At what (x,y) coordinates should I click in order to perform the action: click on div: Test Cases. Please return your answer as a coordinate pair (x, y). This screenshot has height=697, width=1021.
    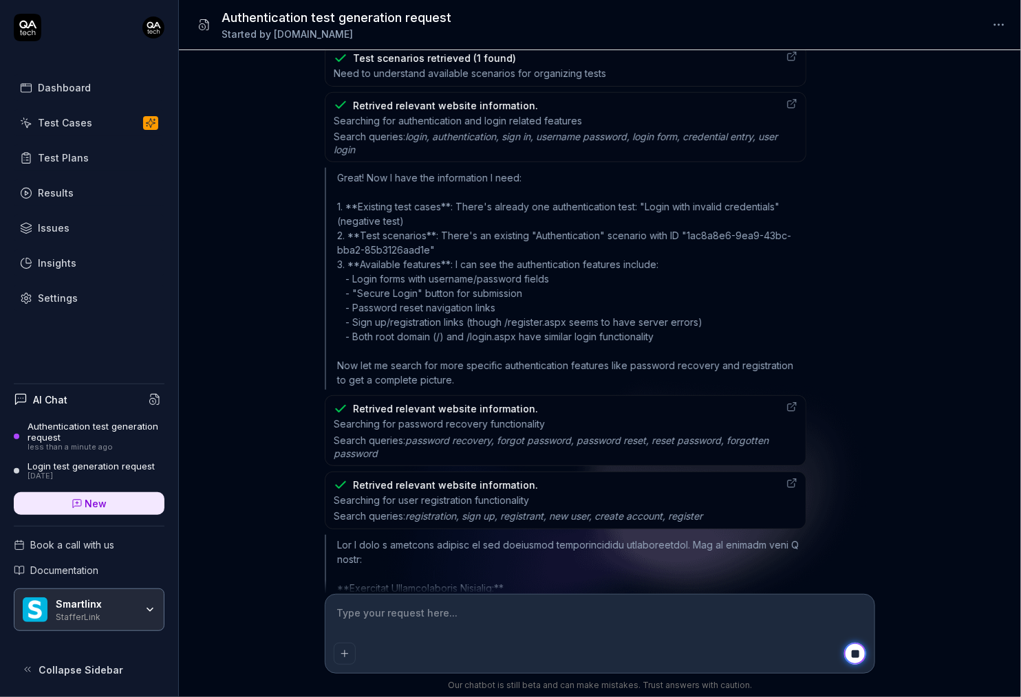
    Looking at the image, I should click on (65, 122).